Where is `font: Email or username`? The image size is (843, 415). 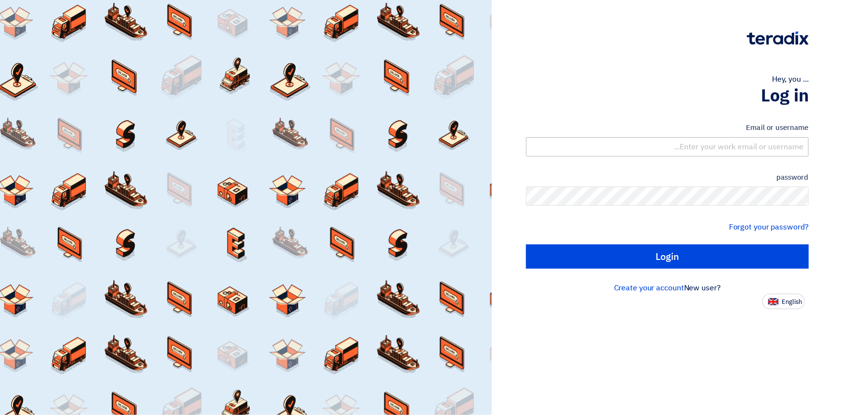
font: Email or username is located at coordinates (778, 128).